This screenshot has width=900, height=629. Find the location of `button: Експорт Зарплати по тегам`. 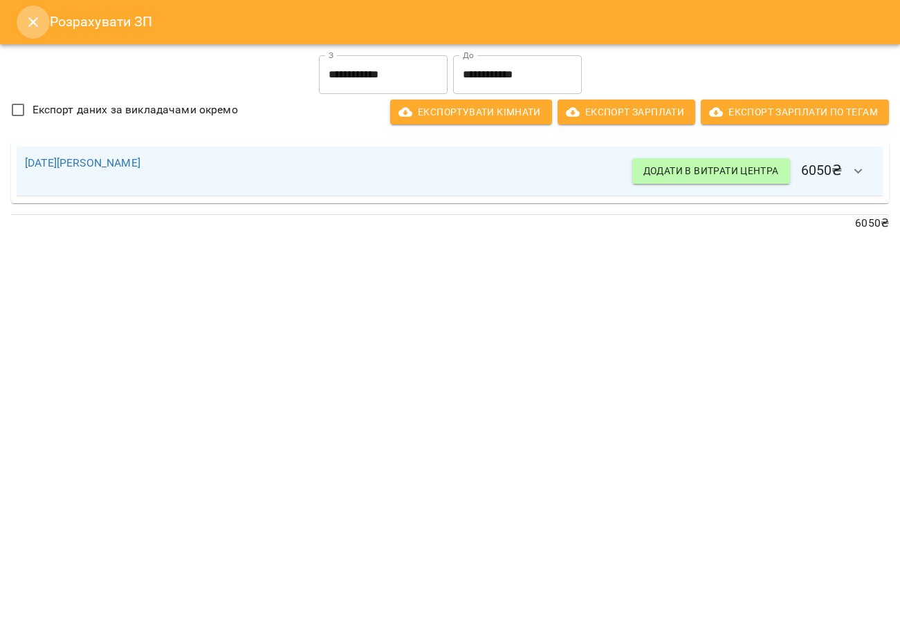

button: Експорт Зарплати по тегам is located at coordinates (795, 112).